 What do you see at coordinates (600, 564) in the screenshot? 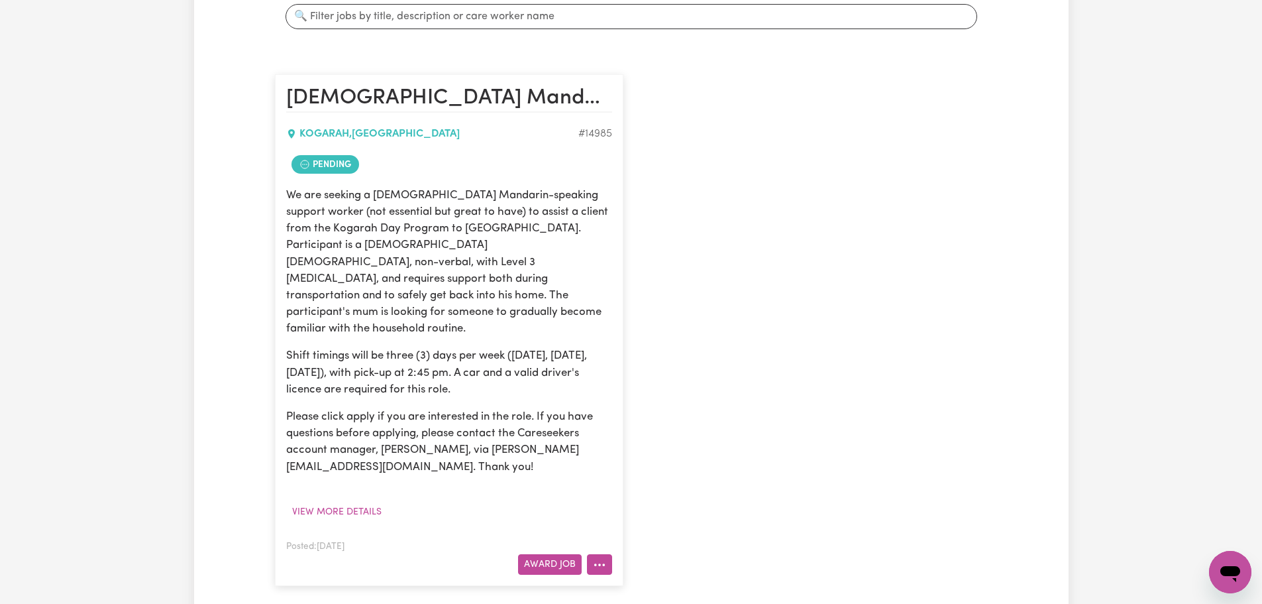
I see `button: More options` at bounding box center [600, 564].